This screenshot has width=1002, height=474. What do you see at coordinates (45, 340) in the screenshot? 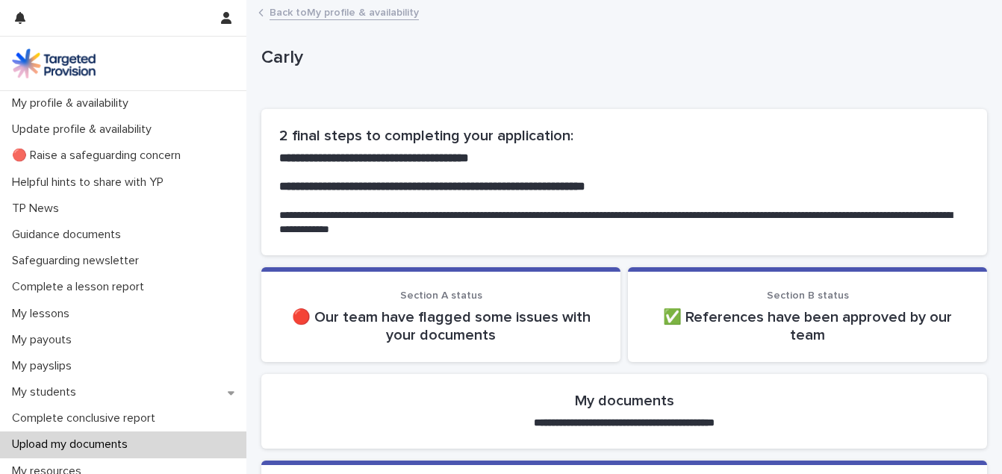
I see `p: My payouts` at bounding box center [45, 340].